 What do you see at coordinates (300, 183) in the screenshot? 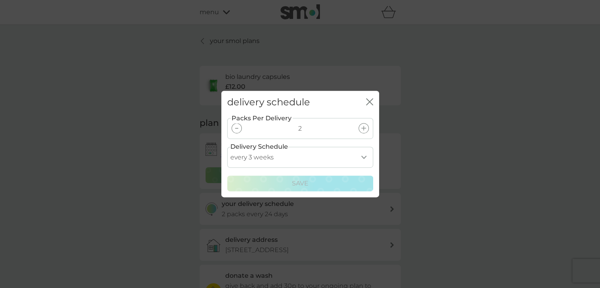
I see `button: Save` at bounding box center [300, 183].